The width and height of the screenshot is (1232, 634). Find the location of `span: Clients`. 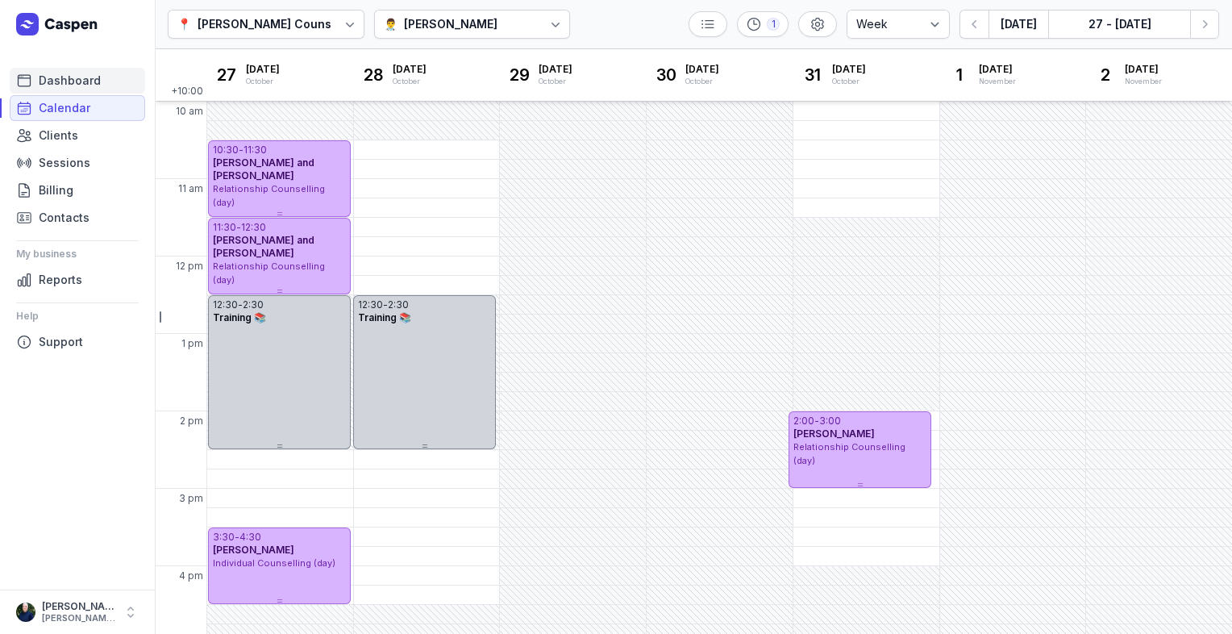

span: Clients is located at coordinates (58, 135).